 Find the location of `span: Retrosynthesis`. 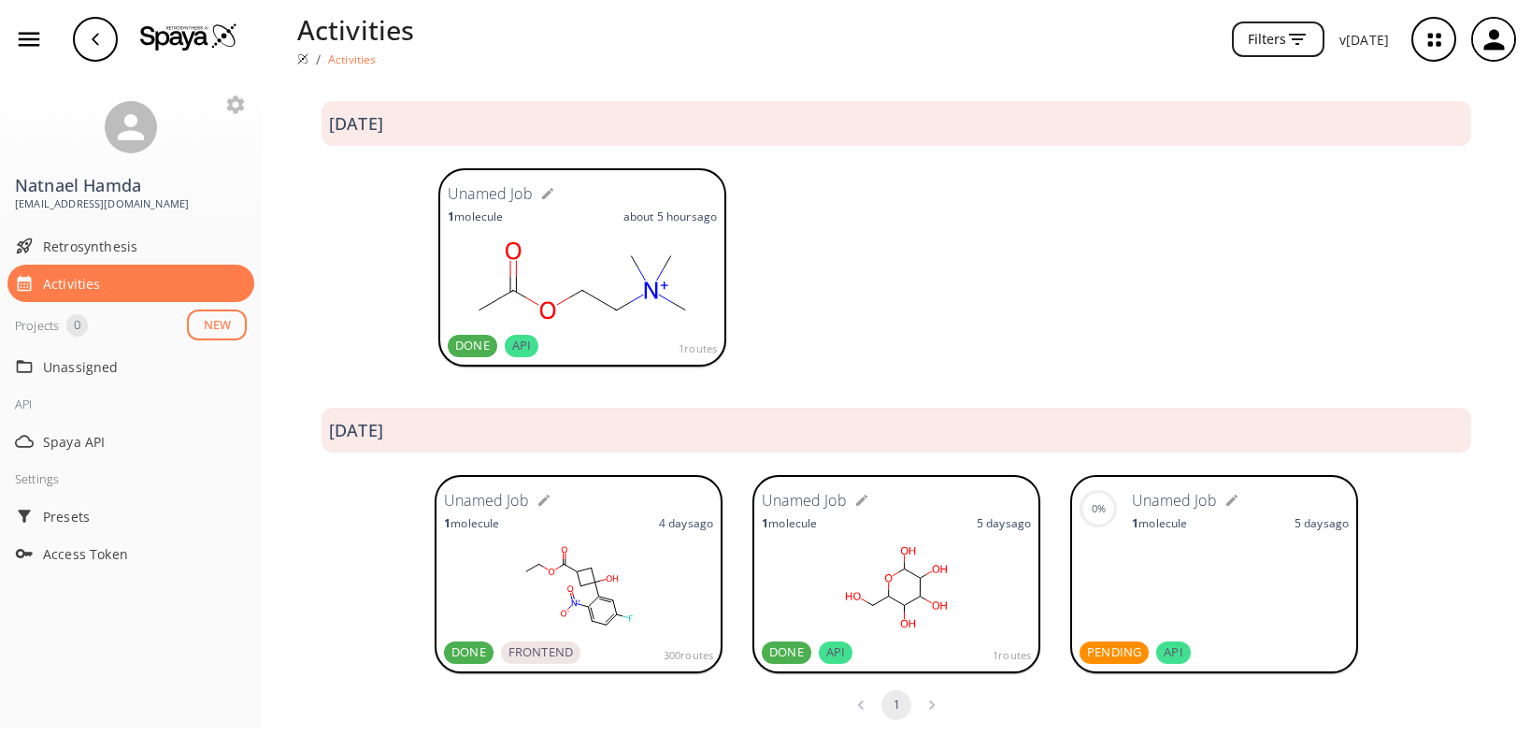

span: Retrosynthesis is located at coordinates (145, 246).